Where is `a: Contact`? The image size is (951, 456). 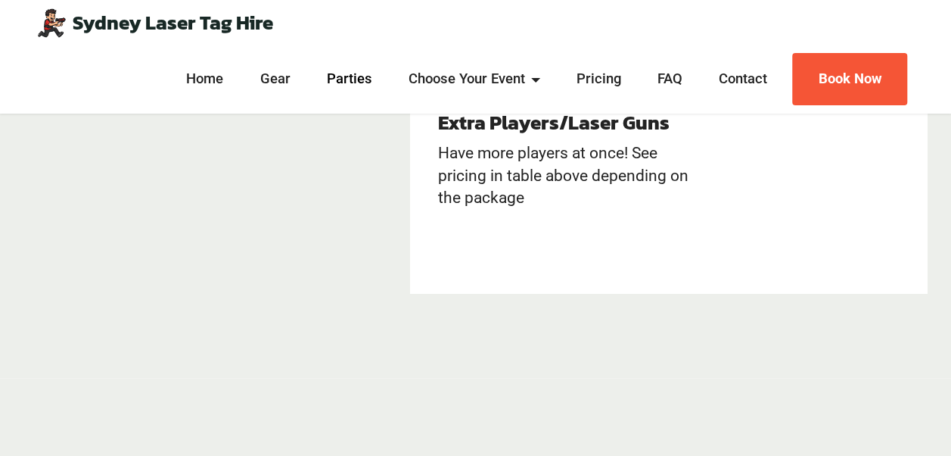
a: Contact is located at coordinates (742, 79).